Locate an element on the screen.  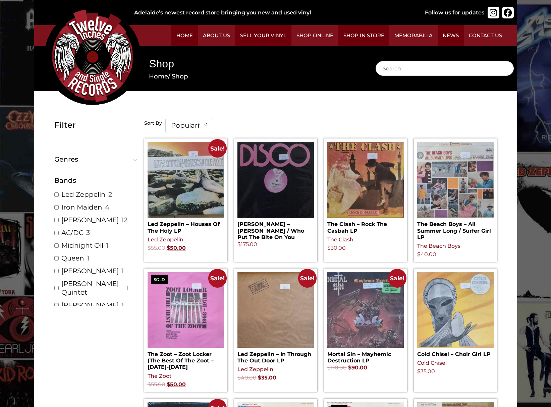
h2: The Clash – Rock The Casbah LP is located at coordinates (365, 226).